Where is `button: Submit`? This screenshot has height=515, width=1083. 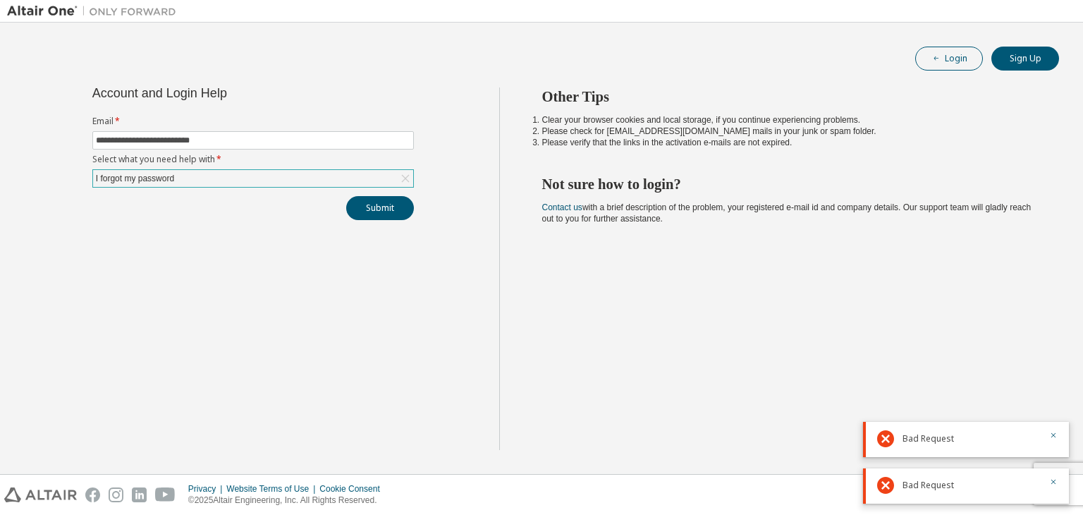
button: Submit is located at coordinates (380, 208).